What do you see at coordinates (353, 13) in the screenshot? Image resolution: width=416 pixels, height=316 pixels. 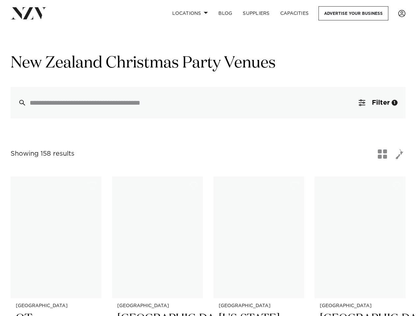 I see `a: Advertise your business` at bounding box center [353, 13].